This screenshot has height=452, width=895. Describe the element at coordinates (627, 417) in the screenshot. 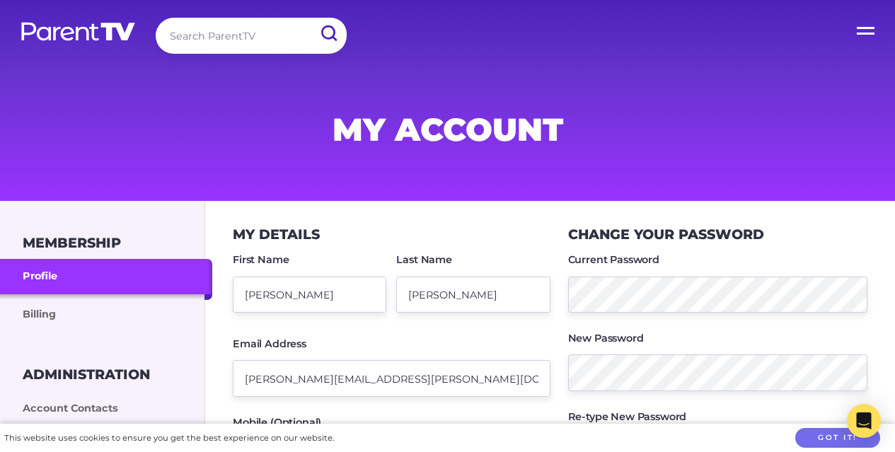

I see `label: Re-type New Password` at that location.